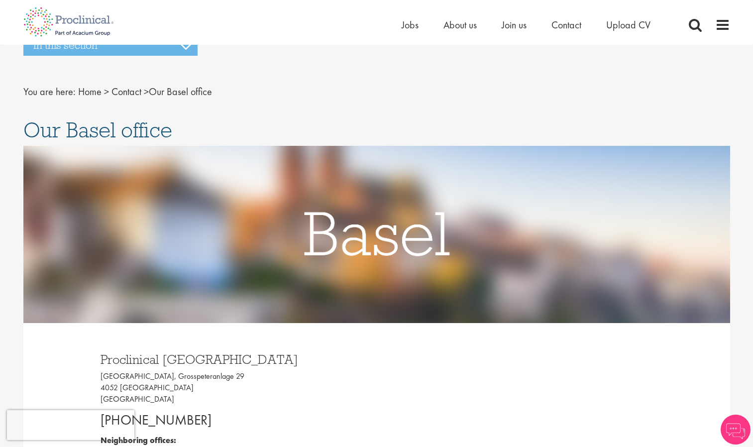 This screenshot has height=447, width=753. I want to click on span: Jobs, so click(410, 25).